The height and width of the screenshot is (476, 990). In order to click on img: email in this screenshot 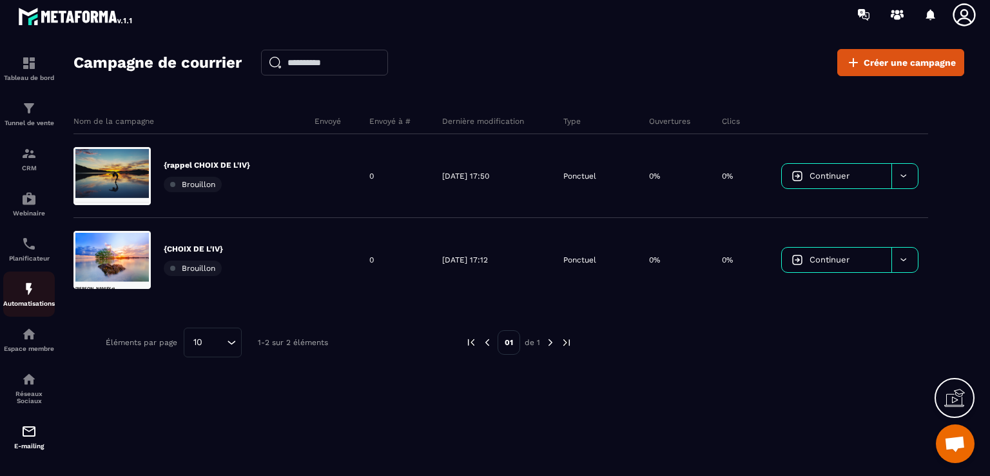, I will do `click(29, 431)`.